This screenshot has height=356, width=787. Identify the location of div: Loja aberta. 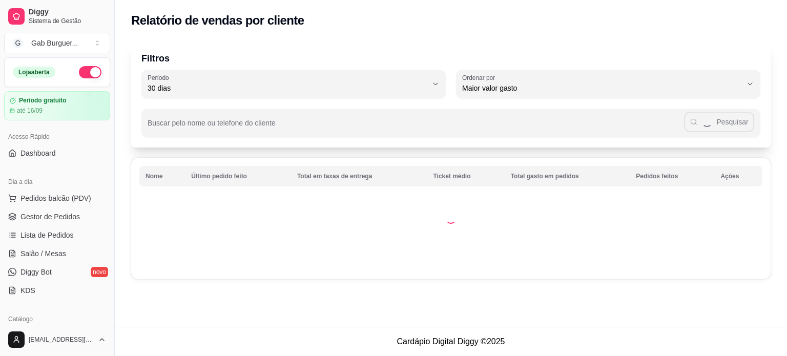
(34, 72).